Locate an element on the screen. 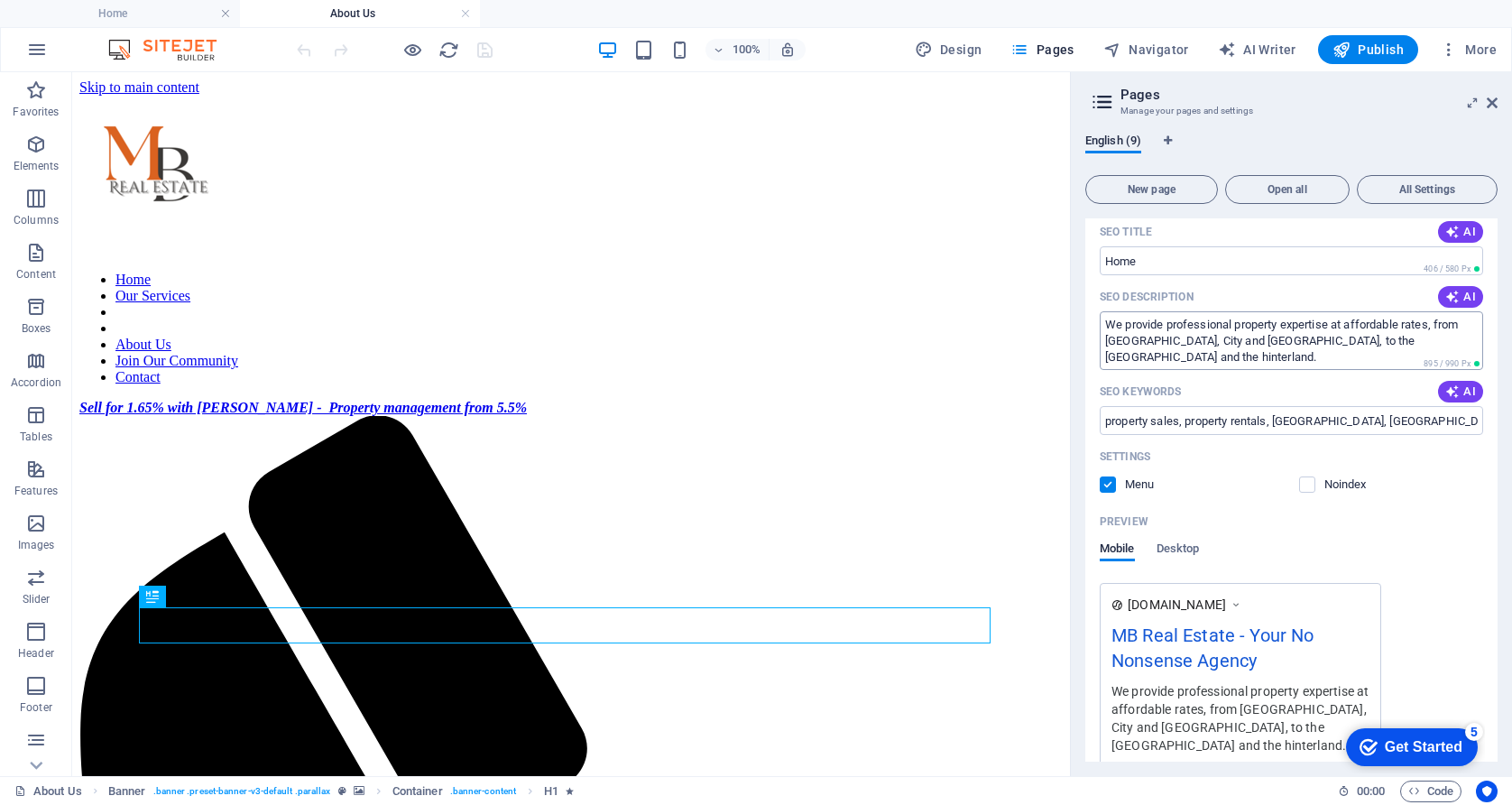  span: New page is located at coordinates (1151, 189).